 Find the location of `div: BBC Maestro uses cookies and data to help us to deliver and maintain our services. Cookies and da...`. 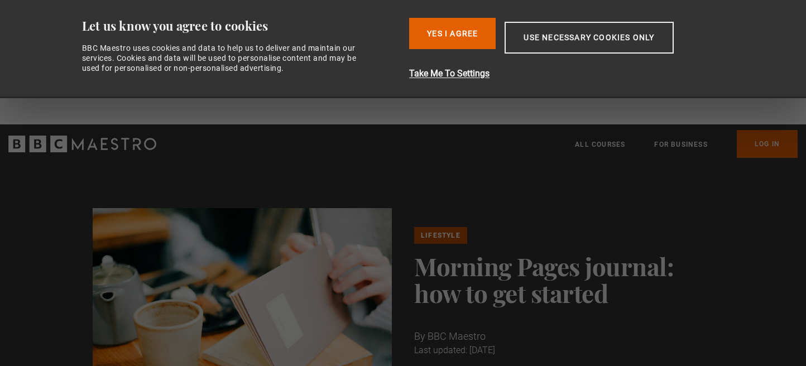

div: BBC Maestro uses cookies and data to help us to deliver and maintain our services. Cookies and da... is located at coordinates (226, 58).